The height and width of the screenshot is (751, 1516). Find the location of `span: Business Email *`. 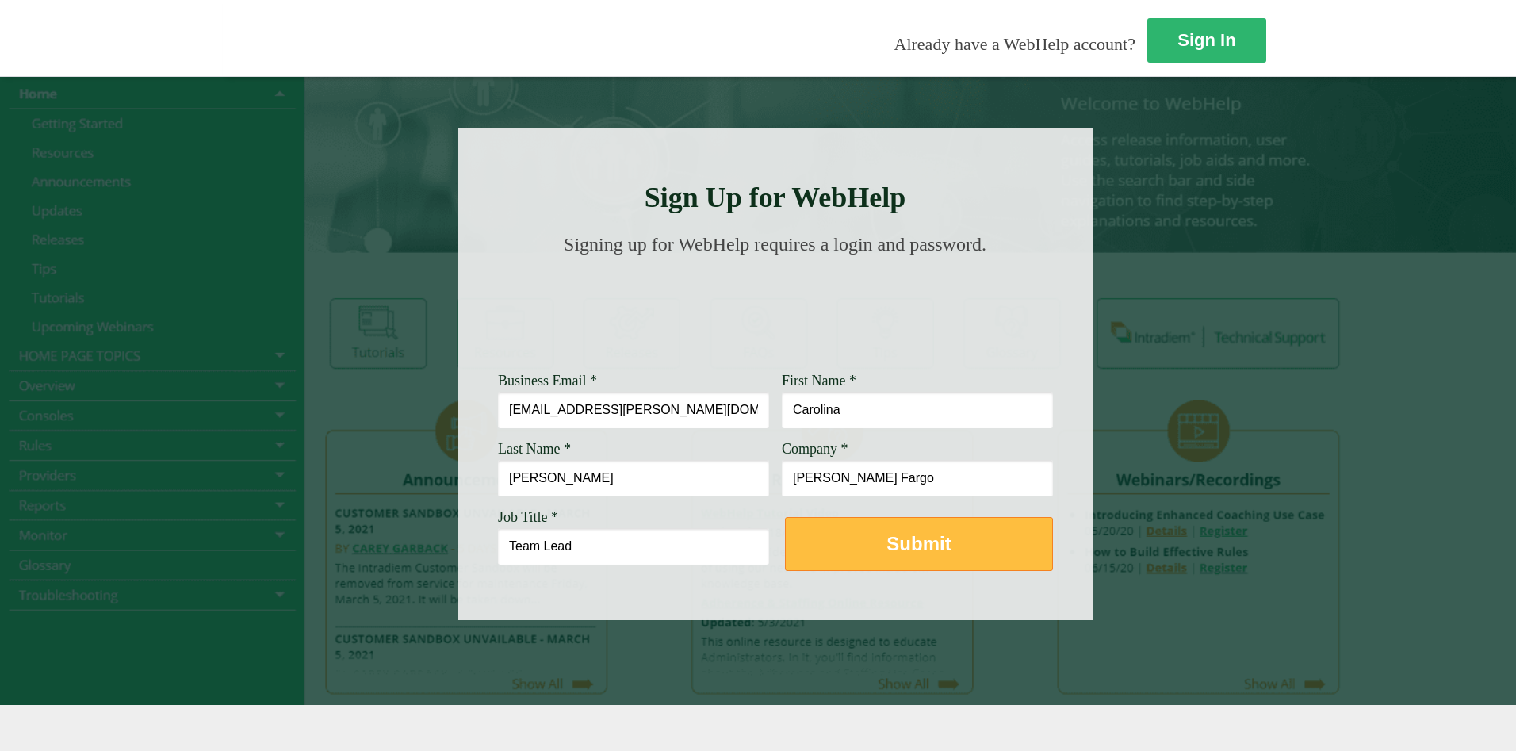

span: Business Email * is located at coordinates (547, 381).